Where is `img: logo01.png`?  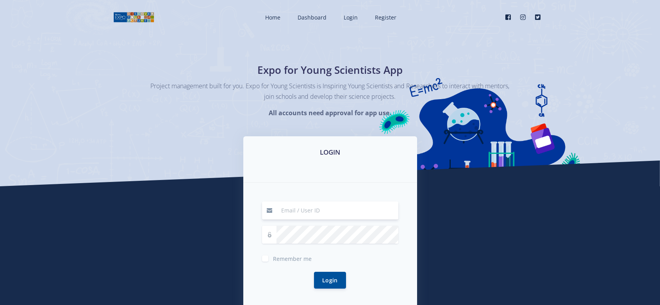 img: logo01.png is located at coordinates (134, 17).